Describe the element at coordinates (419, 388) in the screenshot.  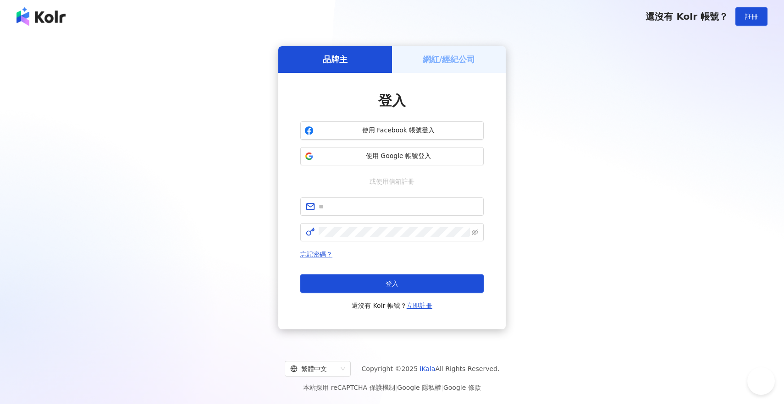
I see `a: Google 隱私權` at that location.